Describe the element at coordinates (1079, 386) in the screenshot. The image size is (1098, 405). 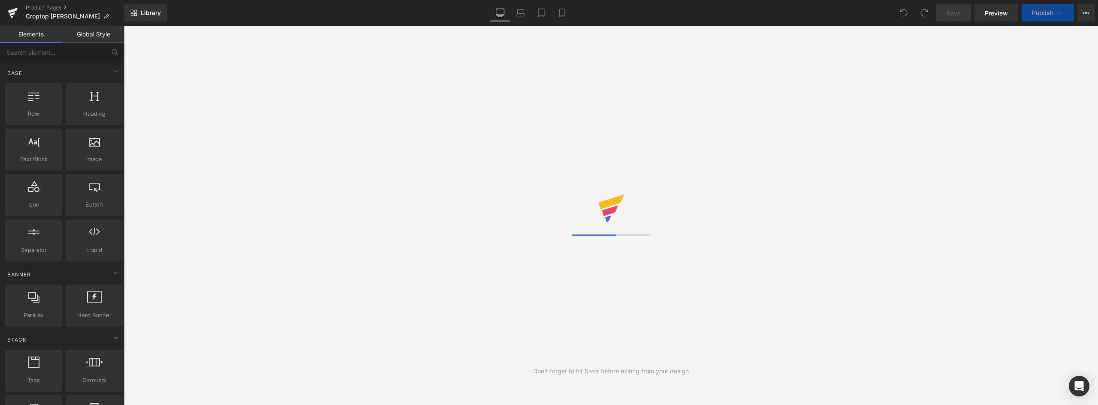
I see `div: Open Intercom Messenger` at that location.